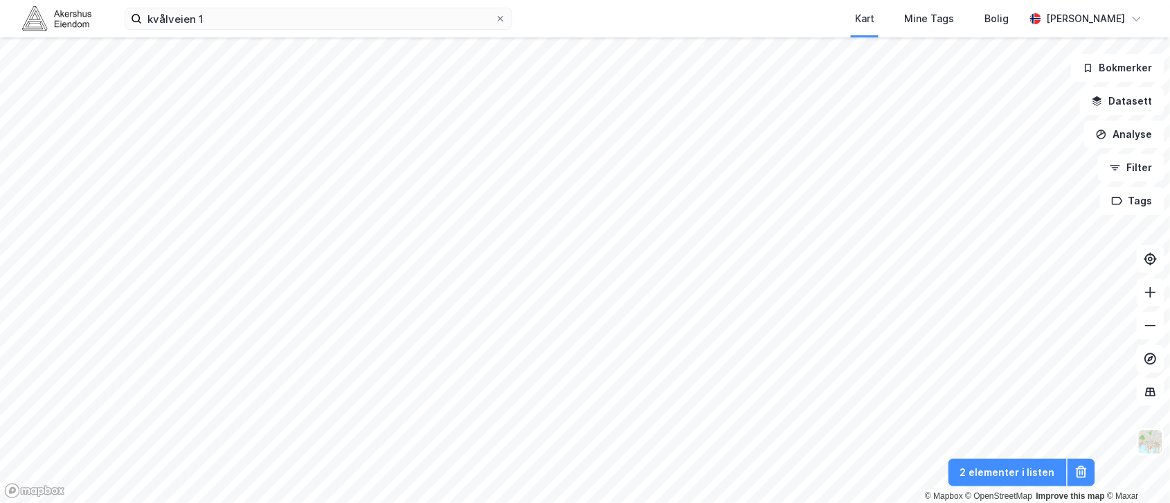 Image resolution: width=1170 pixels, height=503 pixels. Describe the element at coordinates (943, 496) in the screenshot. I see `a: Mapbox` at that location.